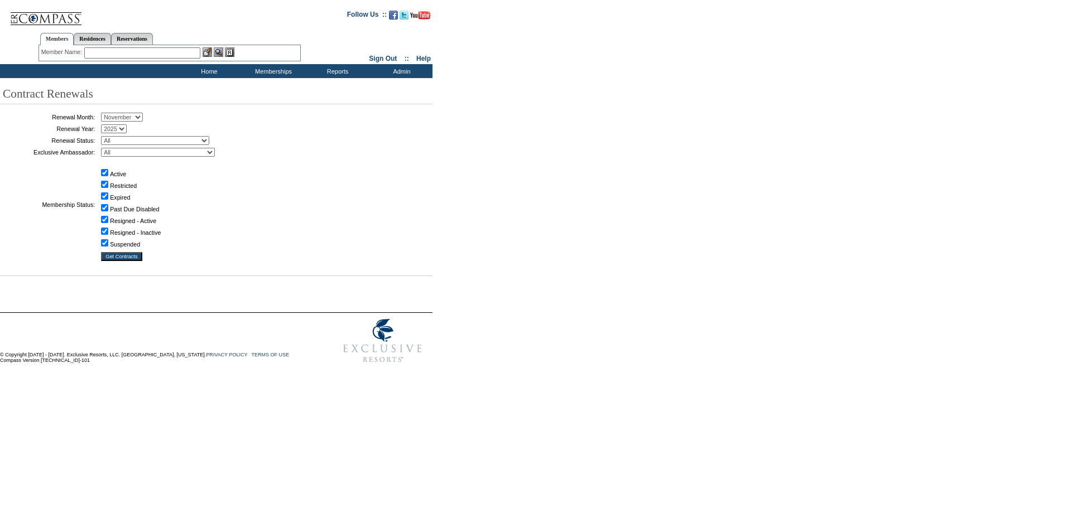 The height and width of the screenshot is (532, 1067). Describe the element at coordinates (132, 39) in the screenshot. I see `a: Reservations` at that location.